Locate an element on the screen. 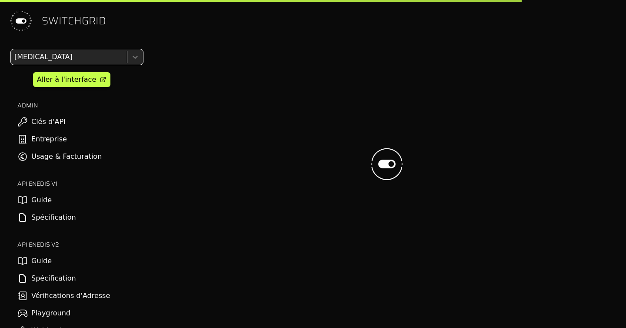 This screenshot has height=328, width=626. div: Aller à l'interface is located at coordinates (67, 80).